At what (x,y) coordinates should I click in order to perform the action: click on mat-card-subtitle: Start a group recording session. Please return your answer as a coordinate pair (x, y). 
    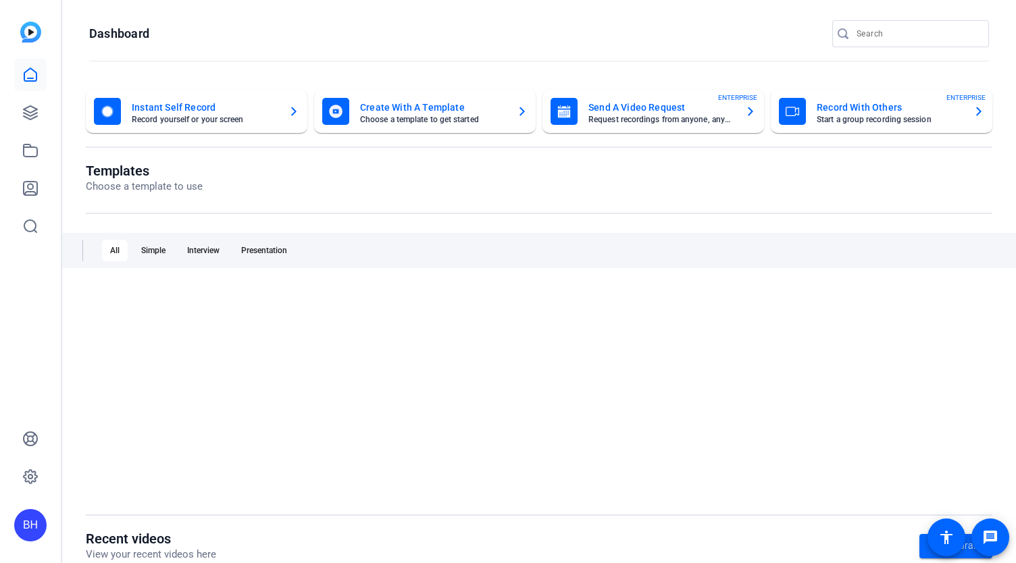
    Looking at the image, I should click on (890, 120).